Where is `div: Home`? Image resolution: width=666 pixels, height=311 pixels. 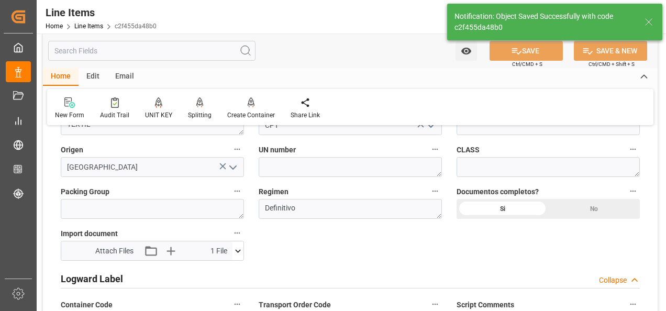 div: Home is located at coordinates (61, 77).